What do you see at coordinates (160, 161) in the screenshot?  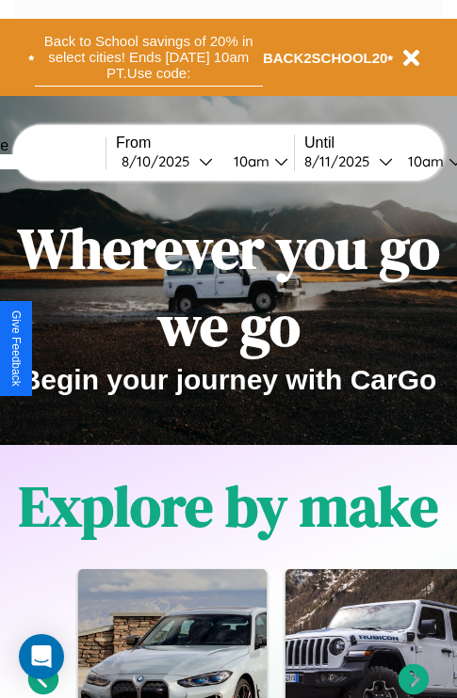 I see `div: 8 / 10 / 2025` at bounding box center [160, 161].